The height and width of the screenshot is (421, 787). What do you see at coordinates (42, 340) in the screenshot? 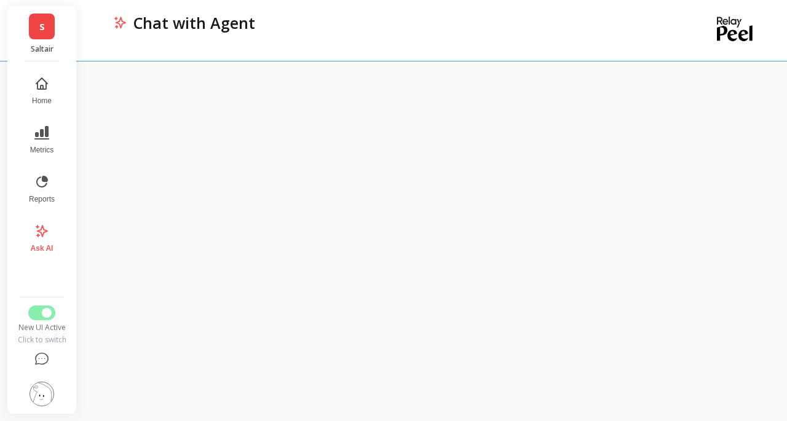
I see `div: Click to switch` at bounding box center [42, 340].